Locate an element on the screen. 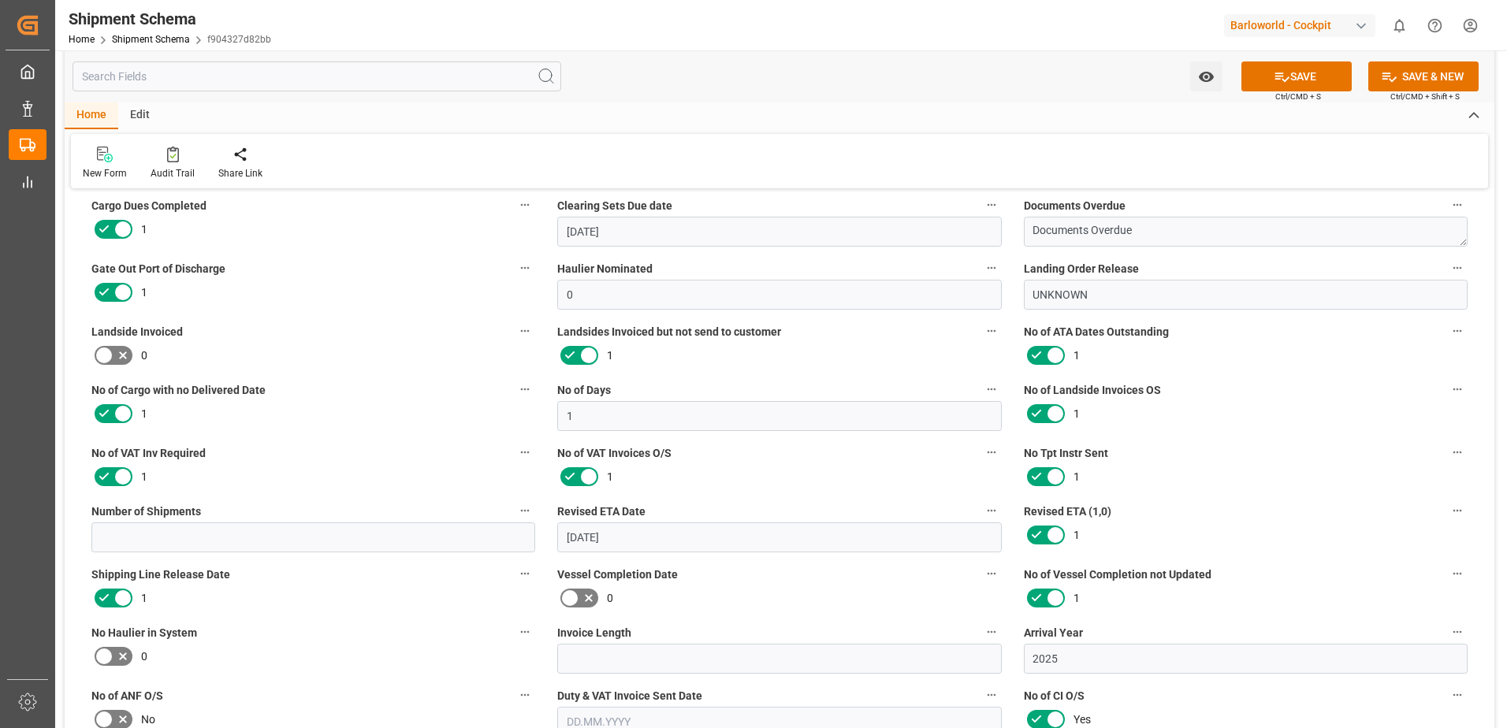 This screenshot has height=728, width=1507. button: No of Cargo with no Delivered Date is located at coordinates (525, 389).